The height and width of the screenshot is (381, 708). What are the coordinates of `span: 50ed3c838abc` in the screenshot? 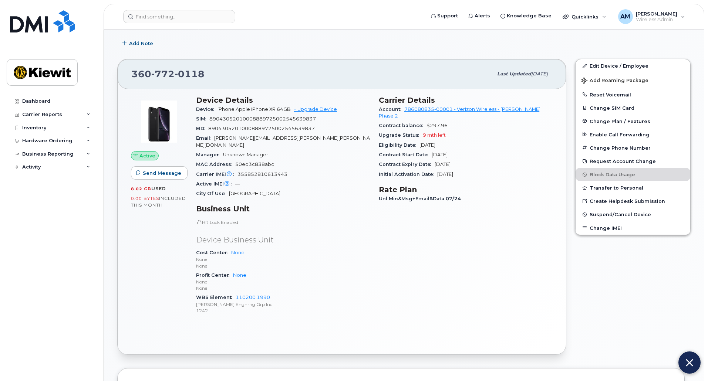 It's located at (254, 164).